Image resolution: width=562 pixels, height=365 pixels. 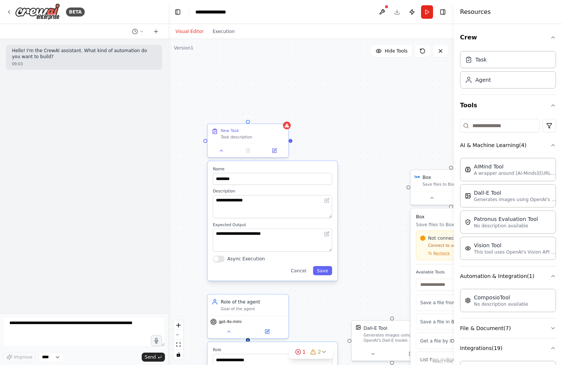 I want to click on h4: Resources, so click(x=476, y=12).